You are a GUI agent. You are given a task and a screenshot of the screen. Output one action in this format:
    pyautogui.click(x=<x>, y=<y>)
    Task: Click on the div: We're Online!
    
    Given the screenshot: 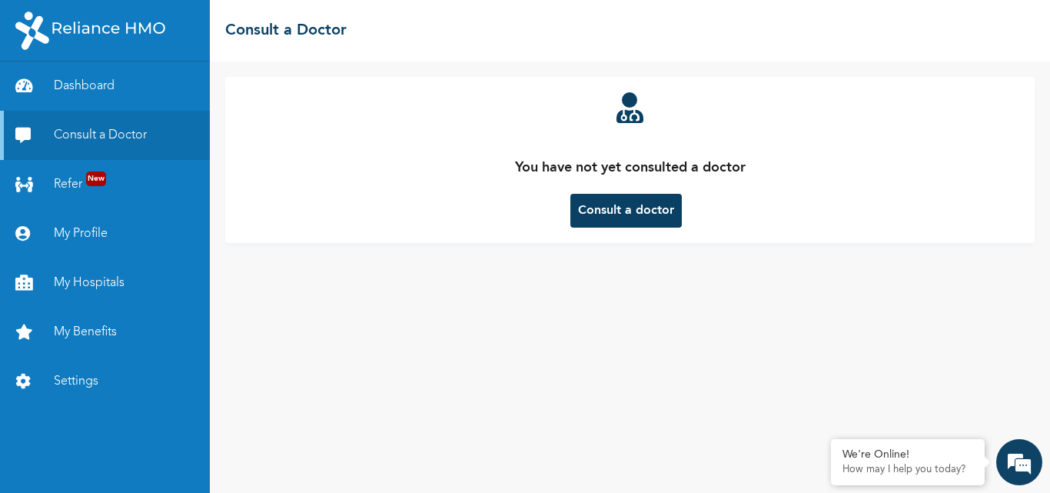 What is the action you would take?
    pyautogui.click(x=908, y=454)
    